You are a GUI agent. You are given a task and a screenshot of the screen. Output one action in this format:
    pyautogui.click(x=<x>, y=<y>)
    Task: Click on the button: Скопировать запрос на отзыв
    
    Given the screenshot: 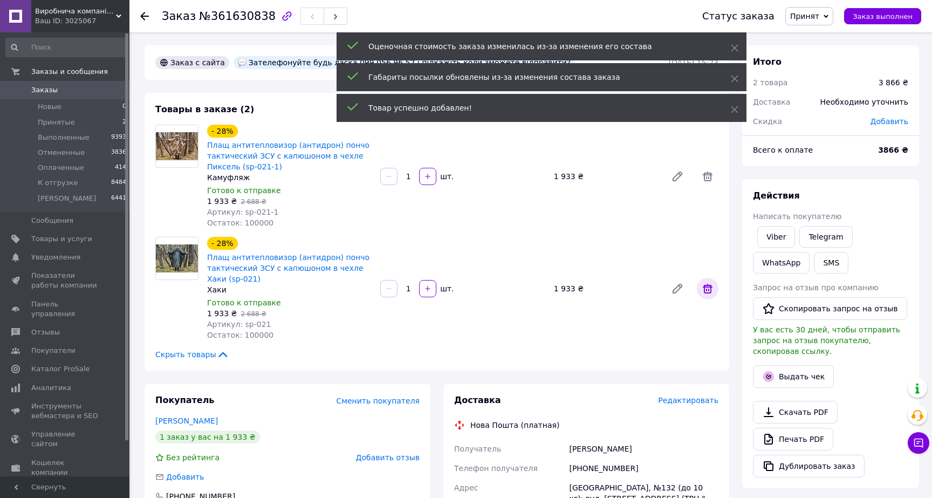 What is the action you would take?
    pyautogui.click(x=830, y=309)
    